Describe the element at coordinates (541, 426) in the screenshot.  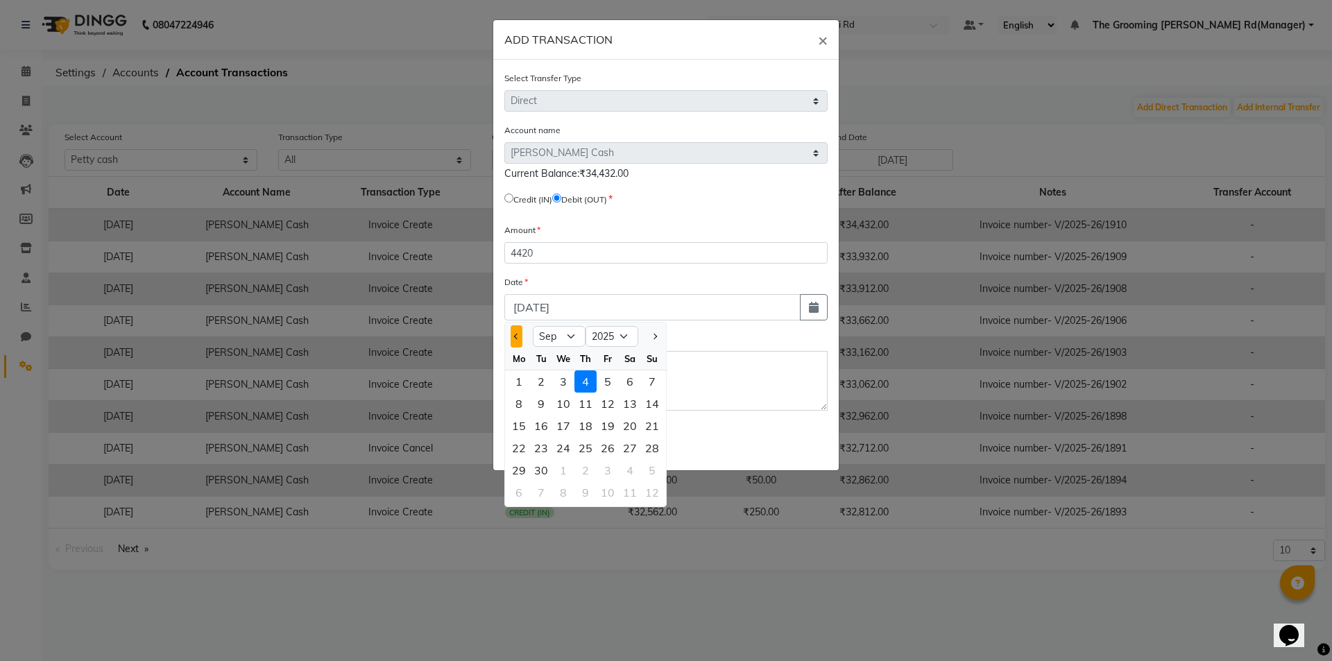
I see `div: 16` at that location.